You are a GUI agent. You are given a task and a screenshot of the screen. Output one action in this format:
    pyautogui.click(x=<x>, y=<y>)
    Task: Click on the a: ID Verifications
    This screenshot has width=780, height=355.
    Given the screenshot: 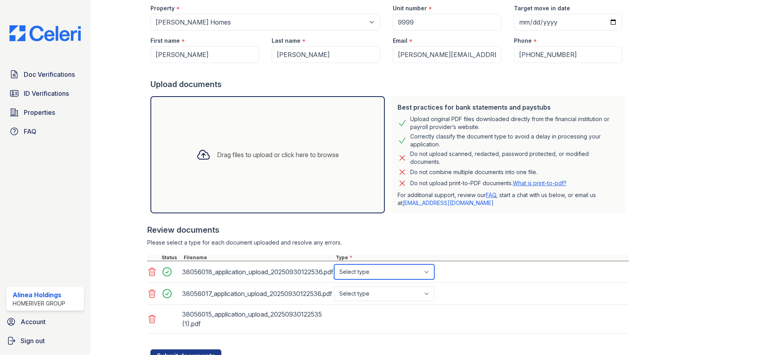 What is the action you would take?
    pyautogui.click(x=45, y=93)
    